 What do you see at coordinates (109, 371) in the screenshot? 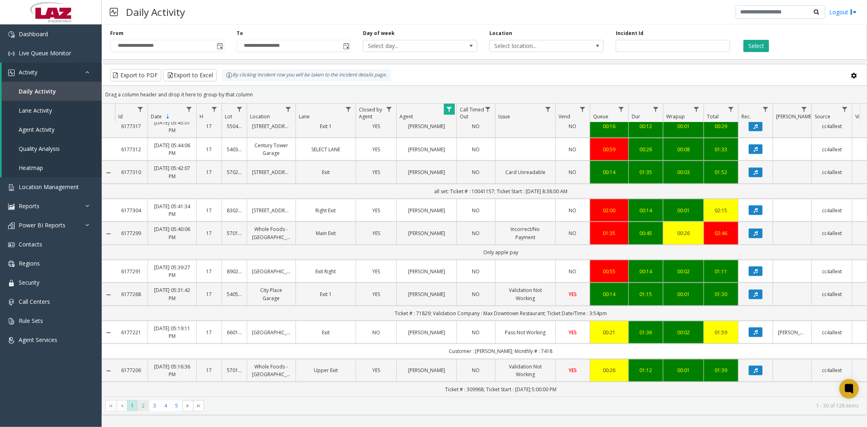
I see `a: Collapse Details` at bounding box center [109, 371].